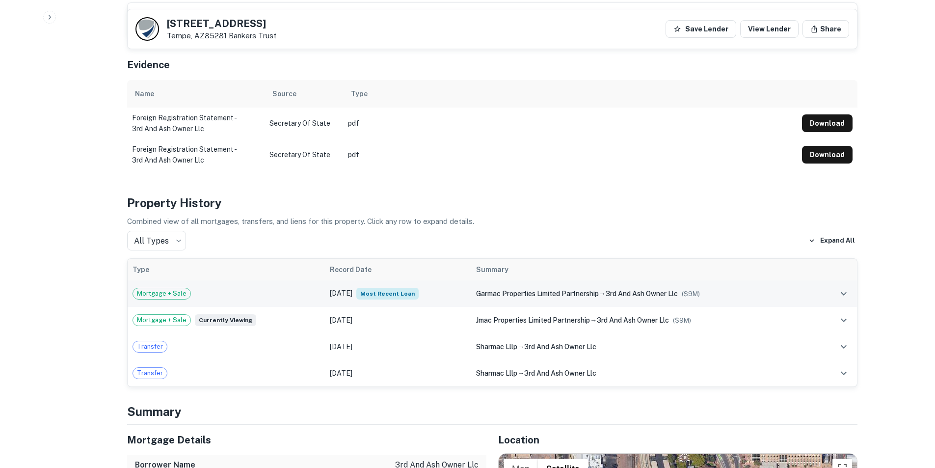 Image resolution: width=935 pixels, height=468 pixels. Describe the element at coordinates (157, 240) in the screenshot. I see `div: All Types` at that location.